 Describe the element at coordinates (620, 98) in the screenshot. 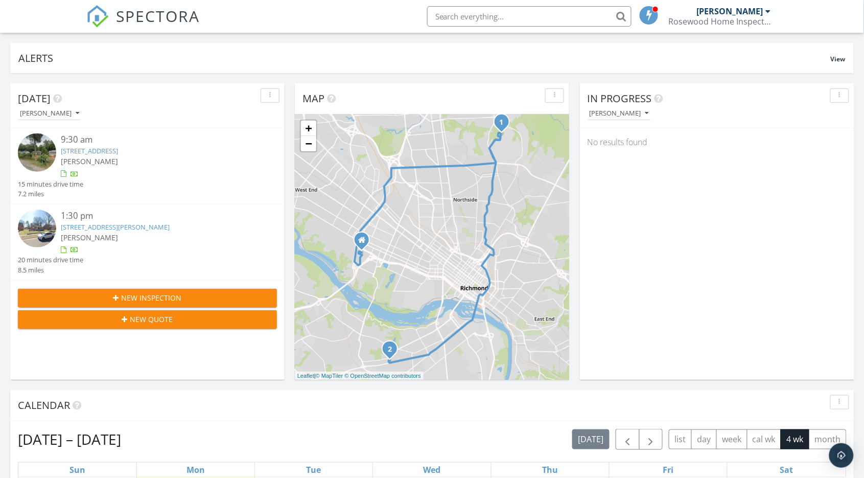

I see `span: In Progress` at that location.